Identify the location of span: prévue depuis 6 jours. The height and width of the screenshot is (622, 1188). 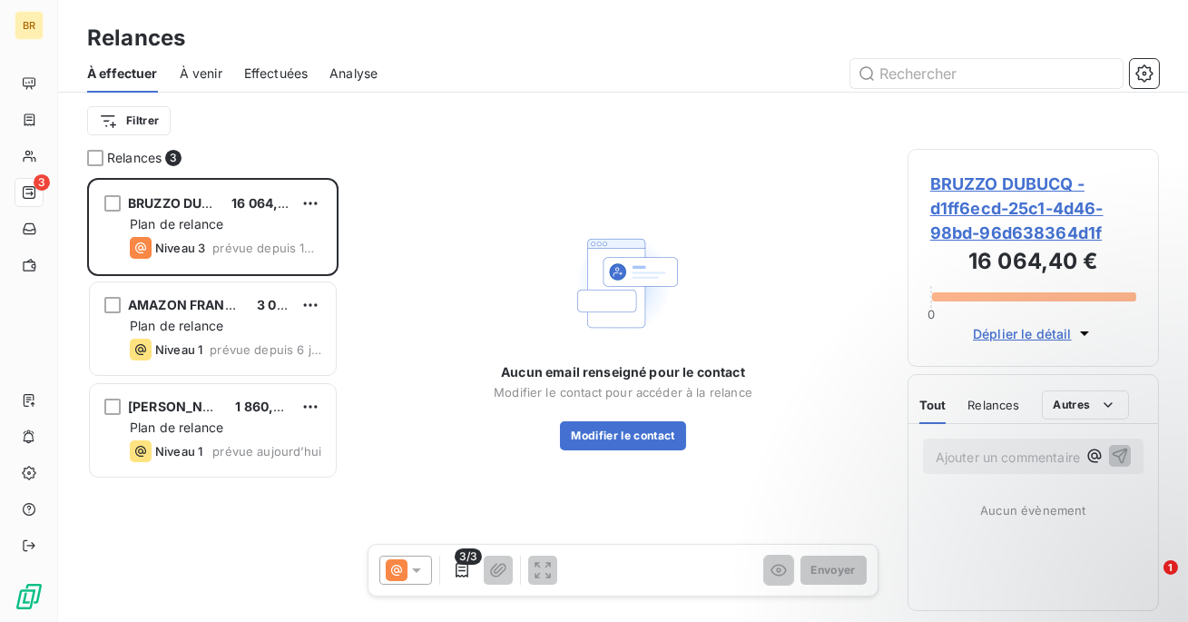
(265, 349).